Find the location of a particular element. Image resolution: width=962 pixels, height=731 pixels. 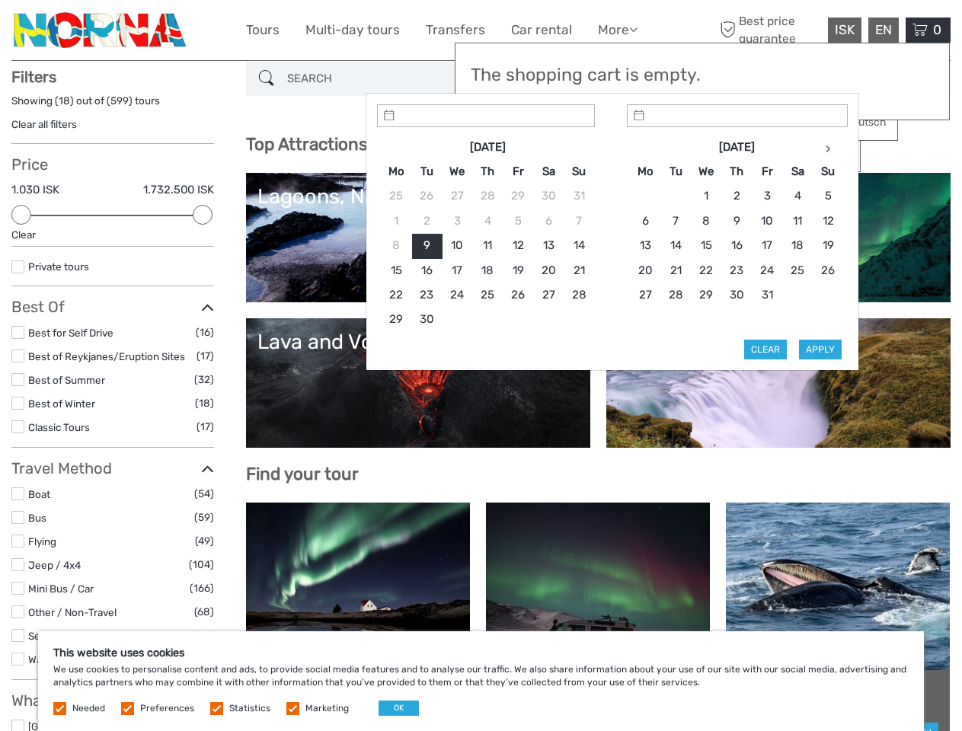

th: Sa is located at coordinates (549, 171).